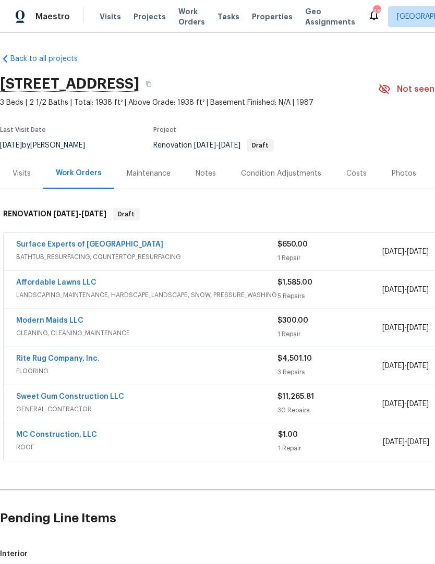  I want to click on span: Visits, so click(110, 17).